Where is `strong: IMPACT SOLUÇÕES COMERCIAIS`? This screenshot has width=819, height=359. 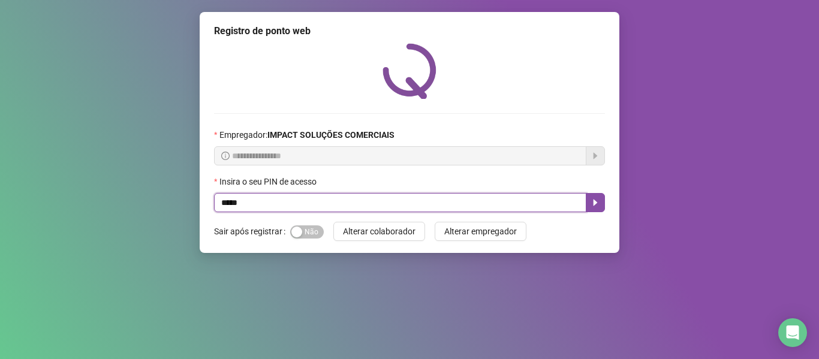
strong: IMPACT SOLUÇÕES COMERCIAIS is located at coordinates (331, 135).